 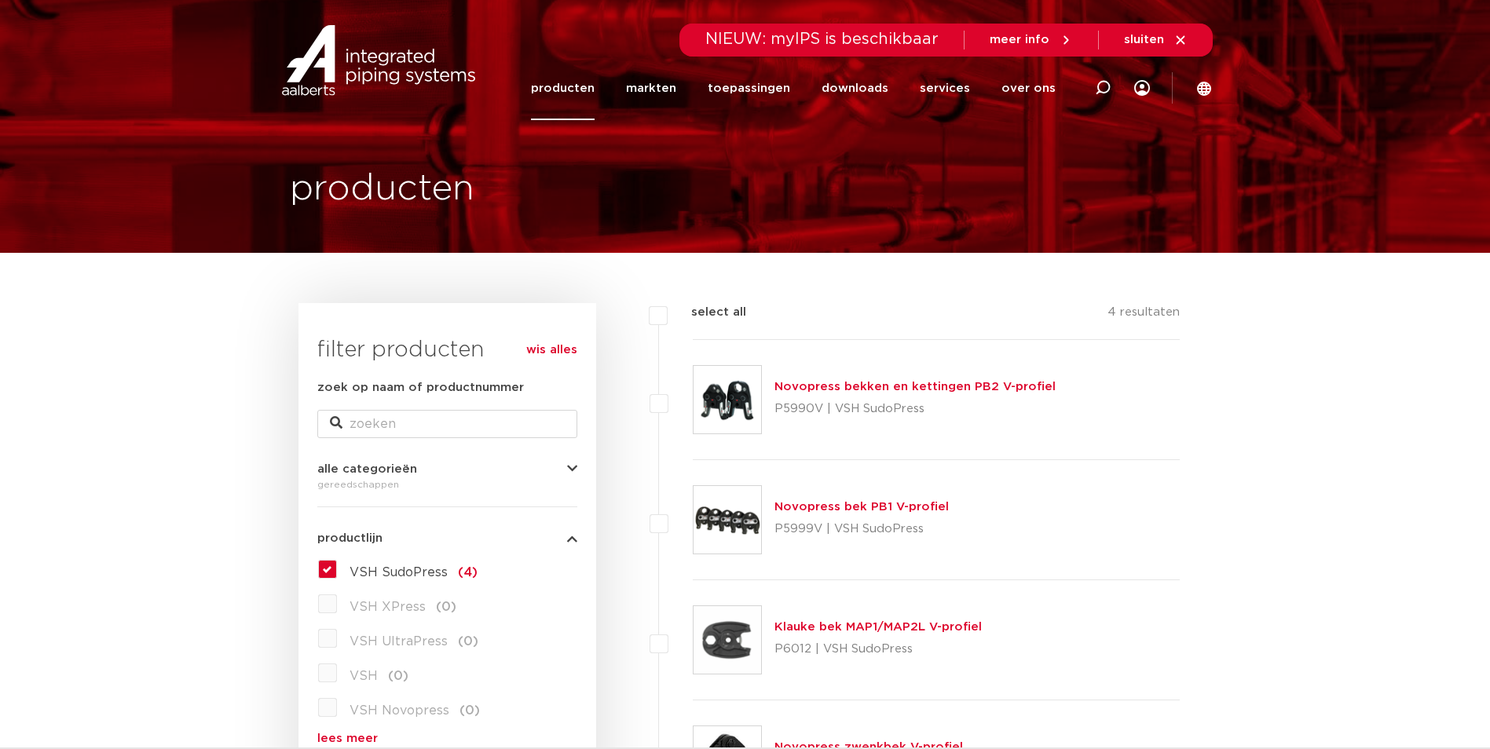 I want to click on span: productlijn, so click(x=349, y=538).